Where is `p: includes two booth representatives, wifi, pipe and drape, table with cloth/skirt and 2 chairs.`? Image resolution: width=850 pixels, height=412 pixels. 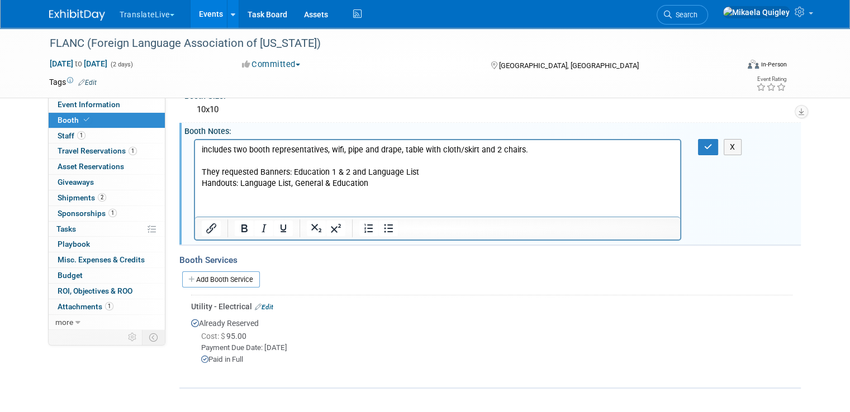
p: includes two booth representatives, wifi, pipe and drape, table with cloth/skirt and 2 chairs. is located at coordinates (242, 10).